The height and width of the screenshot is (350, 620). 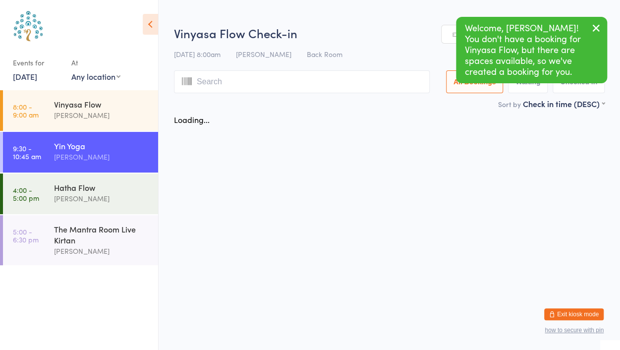 What do you see at coordinates (96, 76) in the screenshot?
I see `div: Any location` at bounding box center [96, 76].